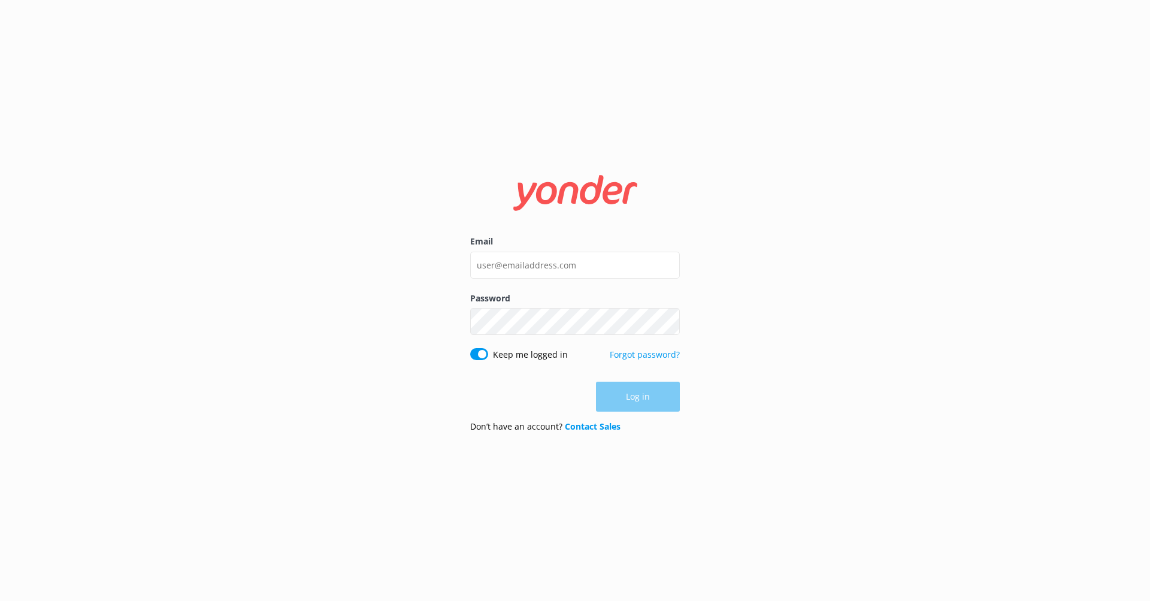 This screenshot has height=601, width=1150. I want to click on a: Forgot password?, so click(645, 354).